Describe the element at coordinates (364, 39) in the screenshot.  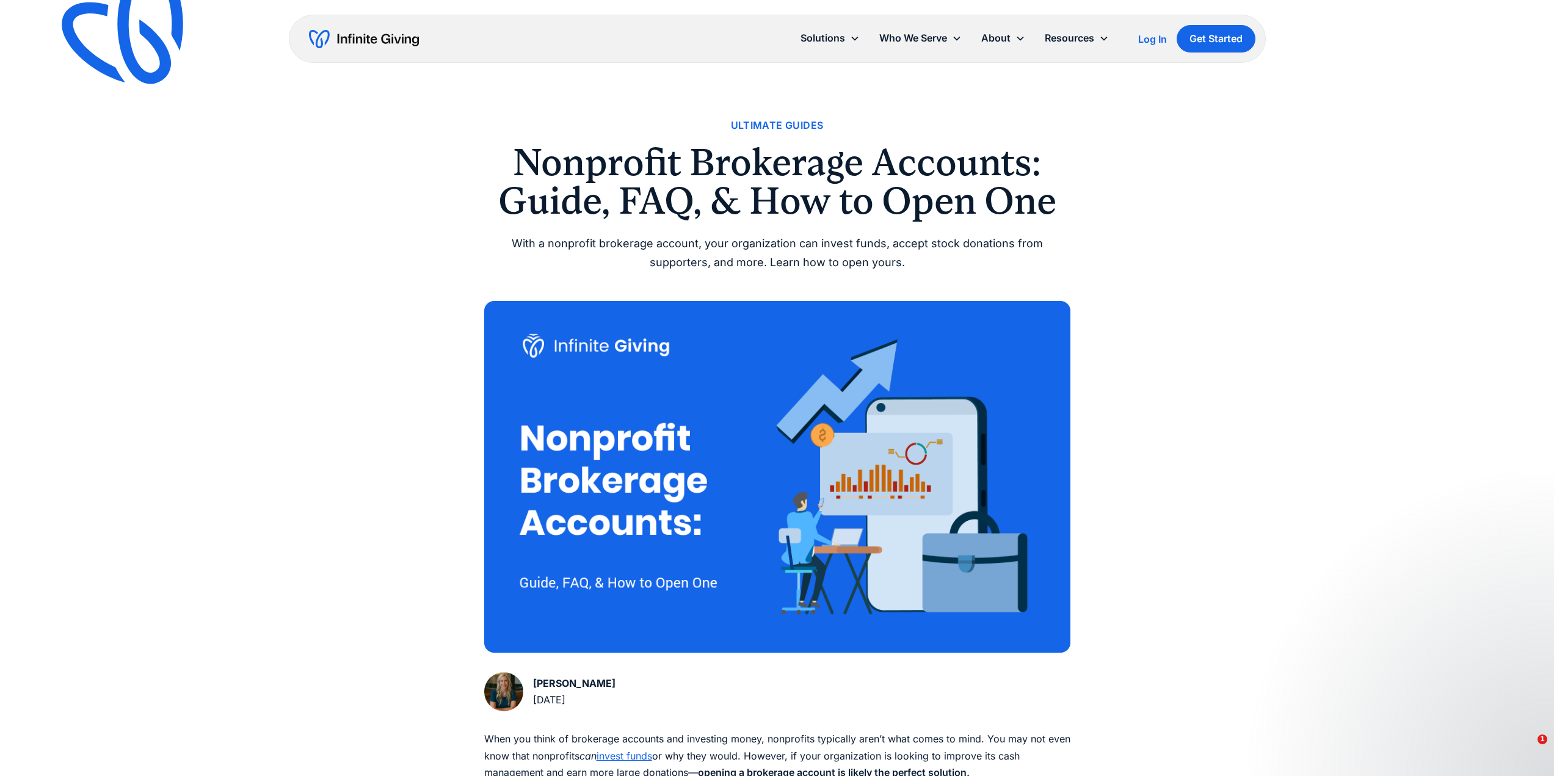
I see `a: home` at that location.